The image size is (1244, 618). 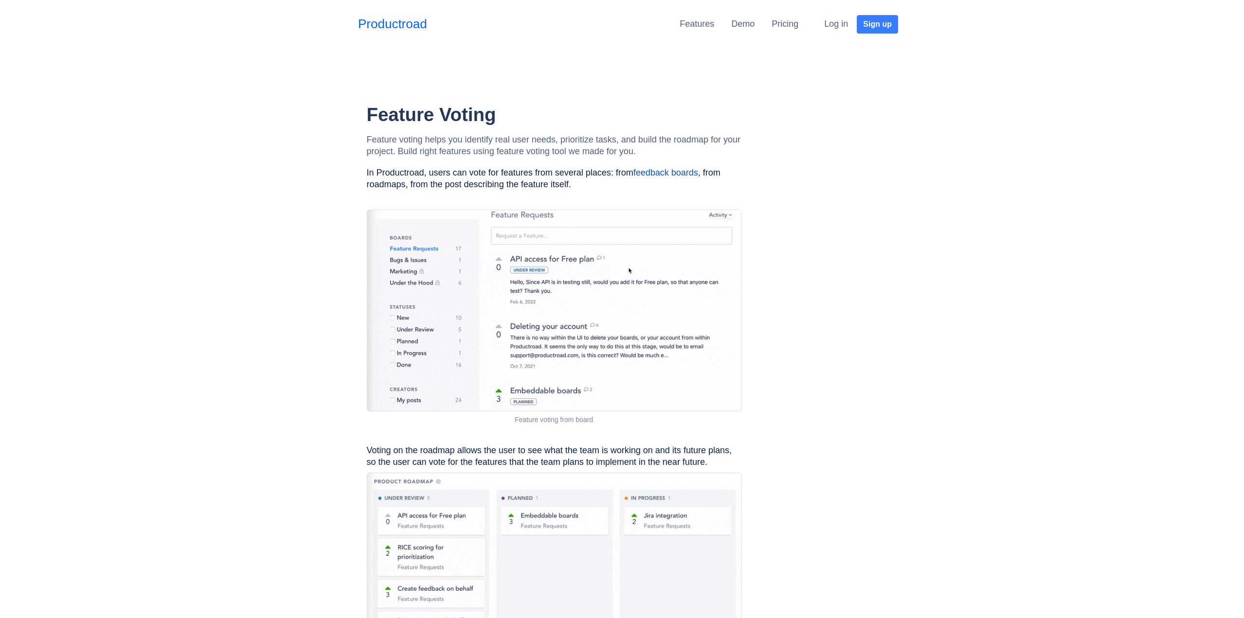 I want to click on a: Features, so click(x=697, y=24).